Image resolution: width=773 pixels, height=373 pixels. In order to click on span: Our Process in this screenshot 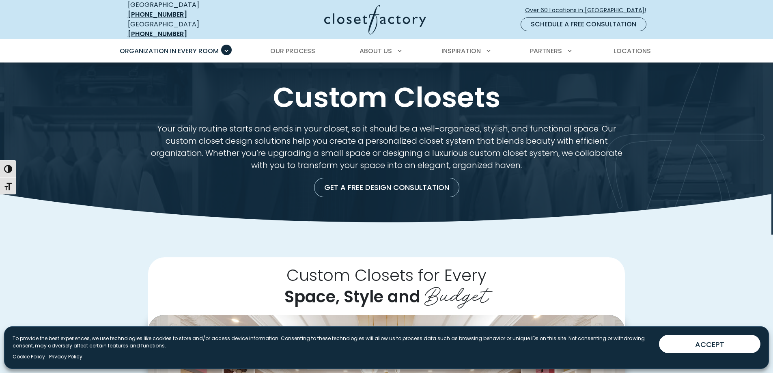, I will do `click(293, 51)`.